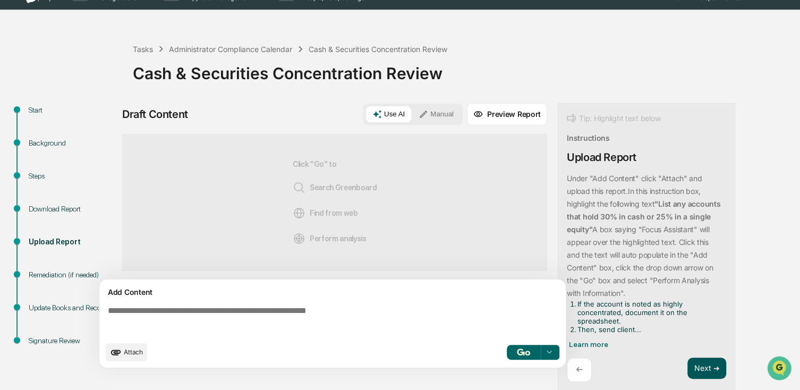 This screenshot has height=390, width=800. Describe the element at coordinates (523, 352) in the screenshot. I see `img: Go` at that location.